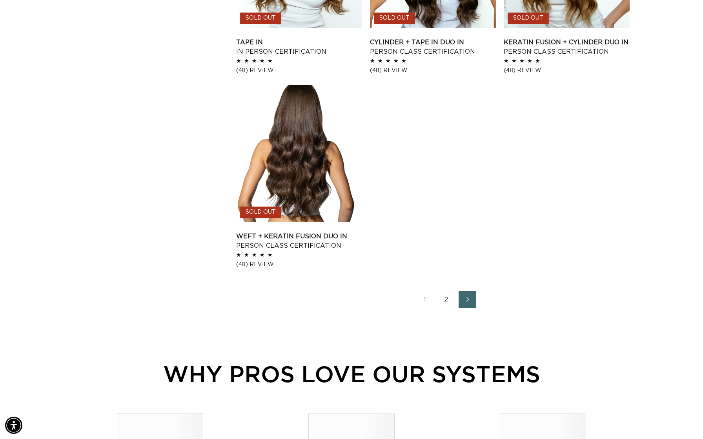 The width and height of the screenshot is (703, 439). I want to click on nav: Pagination, so click(446, 300).